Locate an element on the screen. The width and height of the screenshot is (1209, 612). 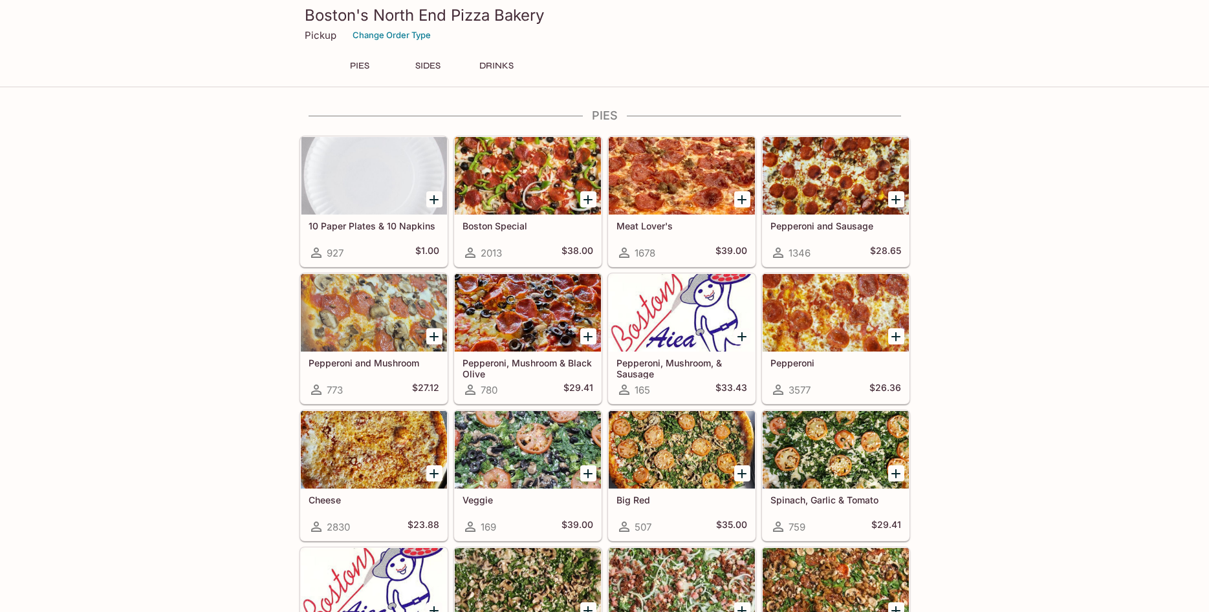
h5: $28.65 is located at coordinates (885, 253).